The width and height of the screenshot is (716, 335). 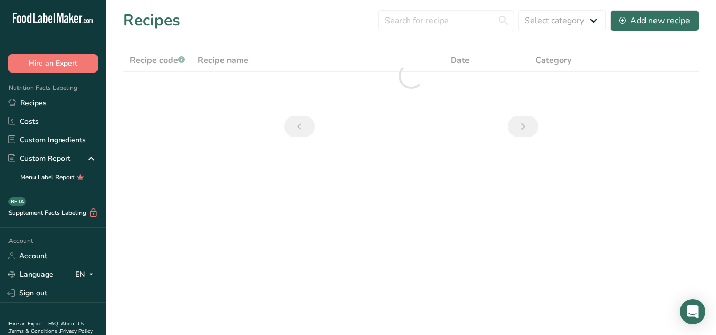 I want to click on input: Search for recipe, so click(x=446, y=21).